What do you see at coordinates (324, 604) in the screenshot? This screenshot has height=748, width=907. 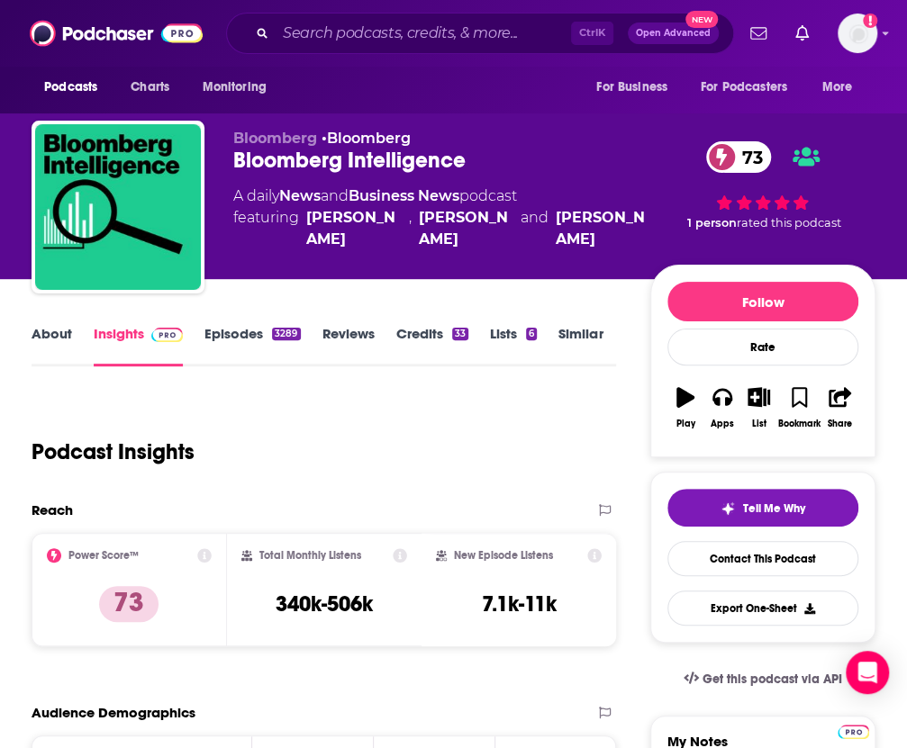 I see `h3: 340k-506k` at bounding box center [324, 604].